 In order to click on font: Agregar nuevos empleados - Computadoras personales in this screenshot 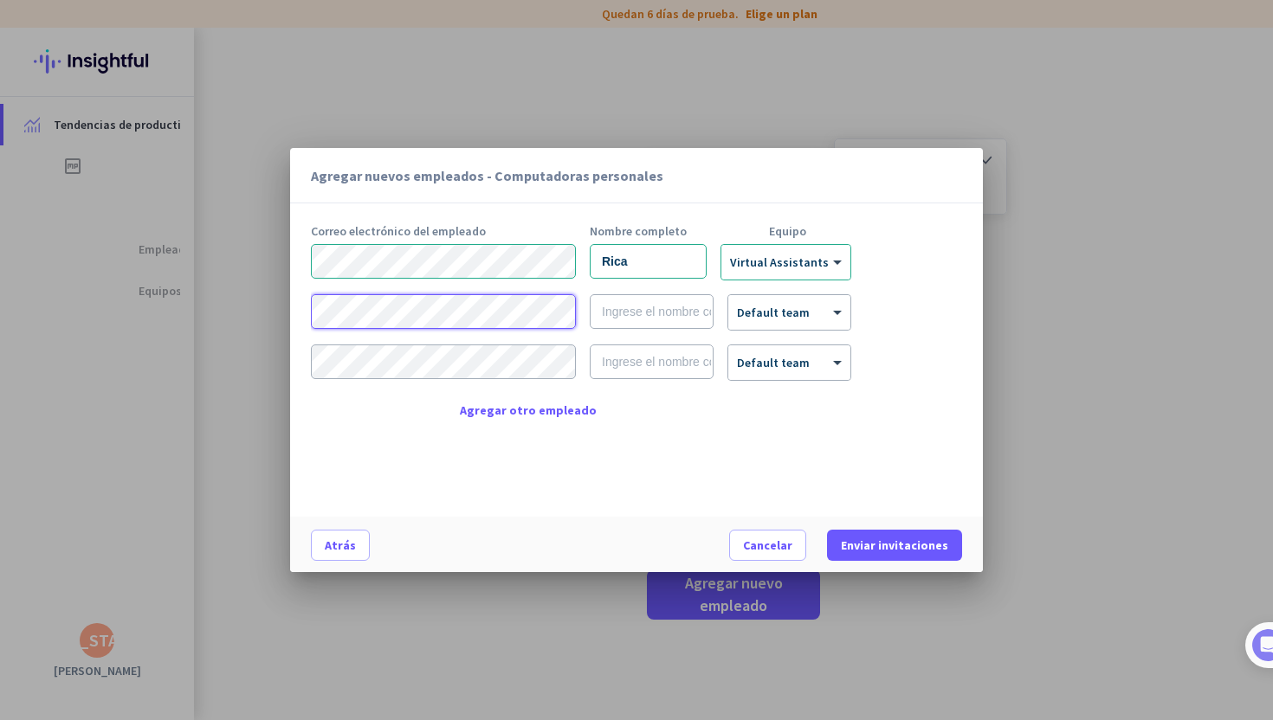, I will do `click(487, 176)`.